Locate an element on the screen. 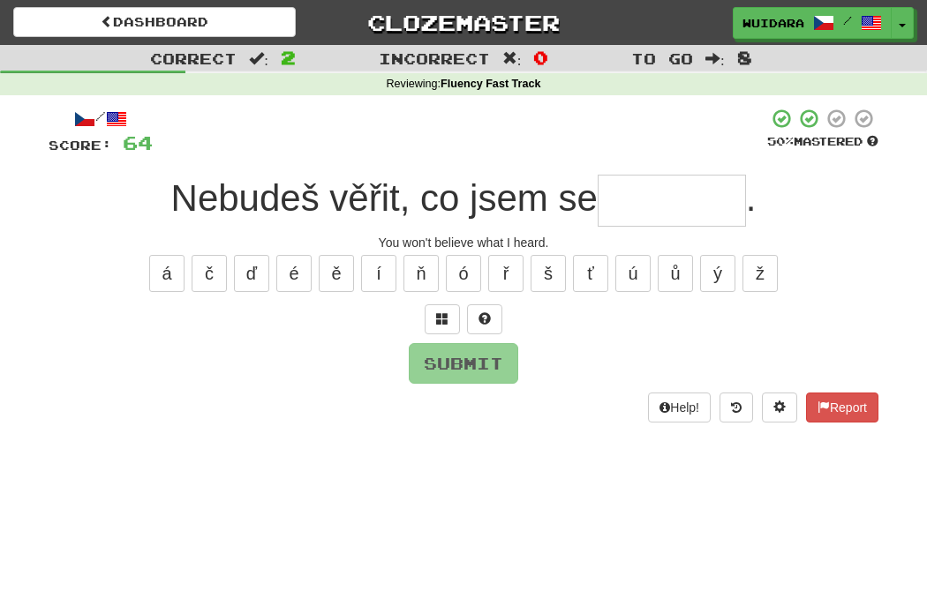 This screenshot has width=927, height=613. span: Score: is located at coordinates (80, 145).